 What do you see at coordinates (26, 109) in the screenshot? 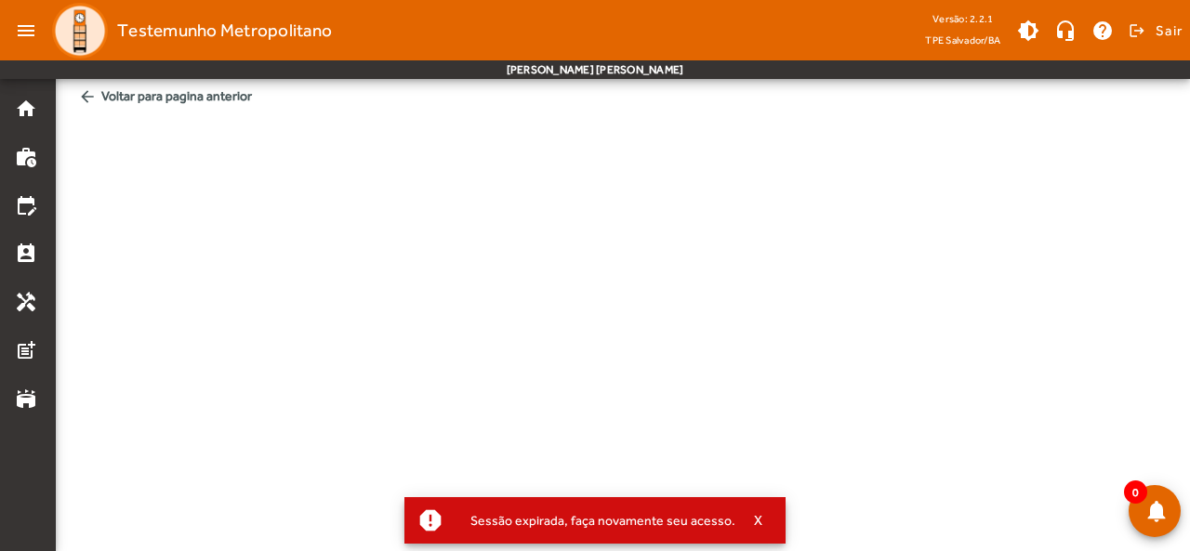
I see `mat-icon: home` at bounding box center [26, 109].